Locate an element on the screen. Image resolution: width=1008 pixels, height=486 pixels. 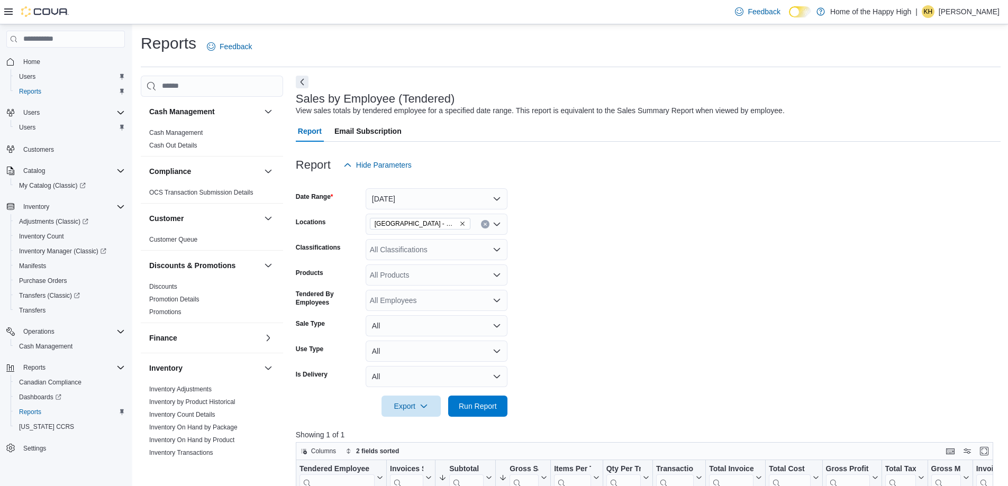
button: Next is located at coordinates (302, 82).